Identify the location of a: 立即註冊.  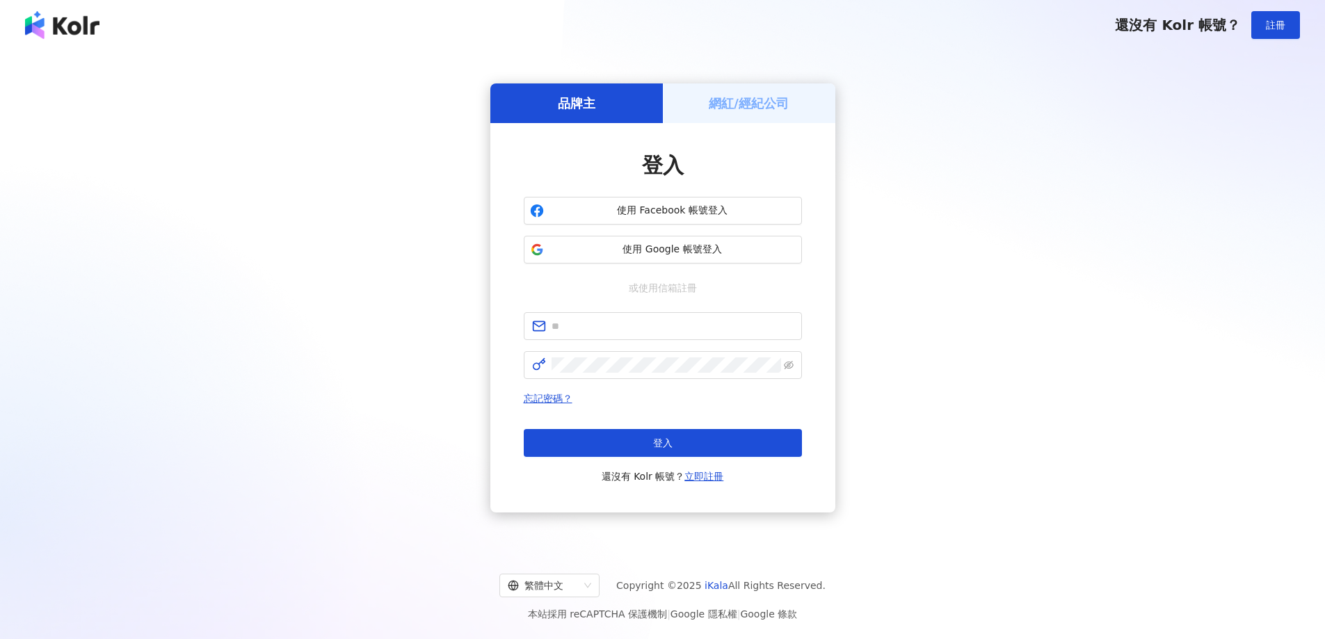
(704, 477).